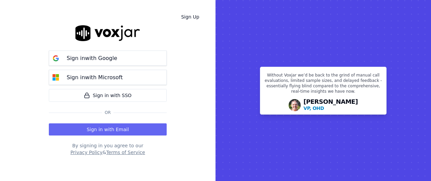  I want to click on button: Privacy Policy, so click(86, 152).